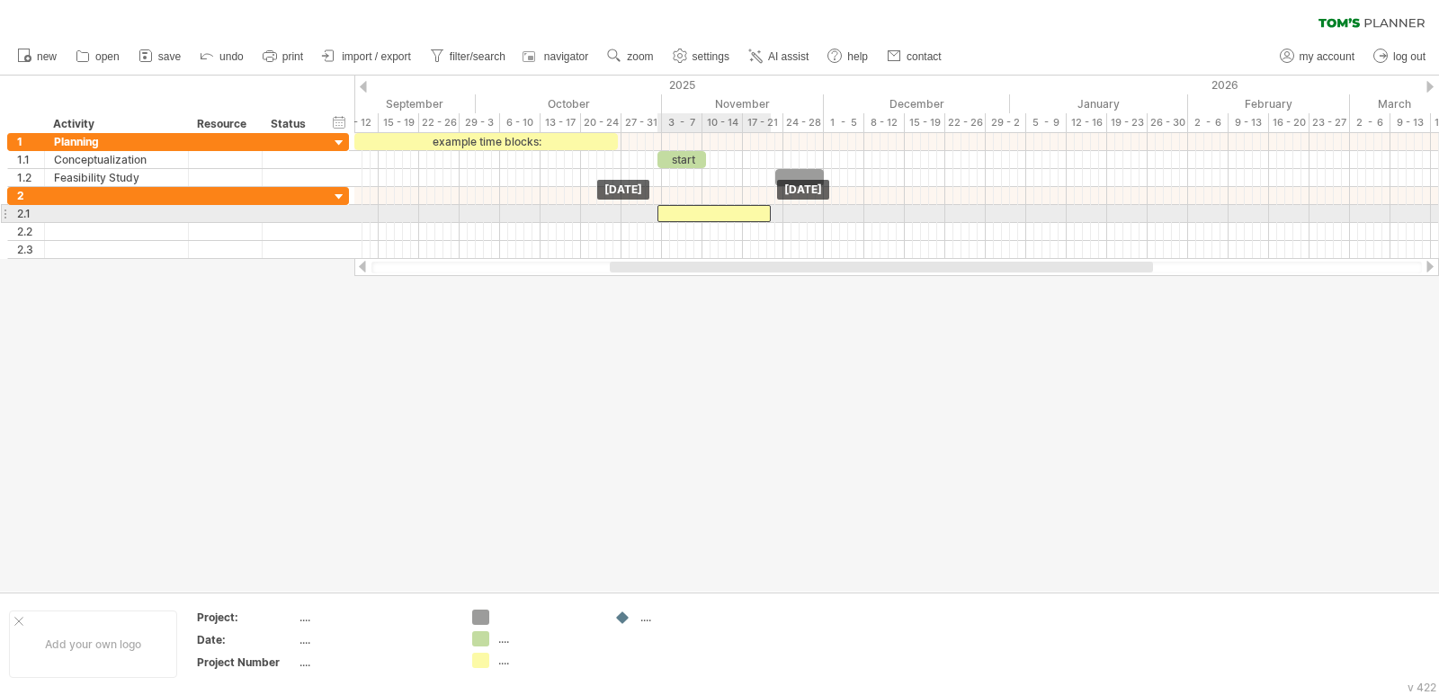 The height and width of the screenshot is (695, 1439). What do you see at coordinates (31, 231) in the screenshot?
I see `div: 2.2` at bounding box center [31, 231].